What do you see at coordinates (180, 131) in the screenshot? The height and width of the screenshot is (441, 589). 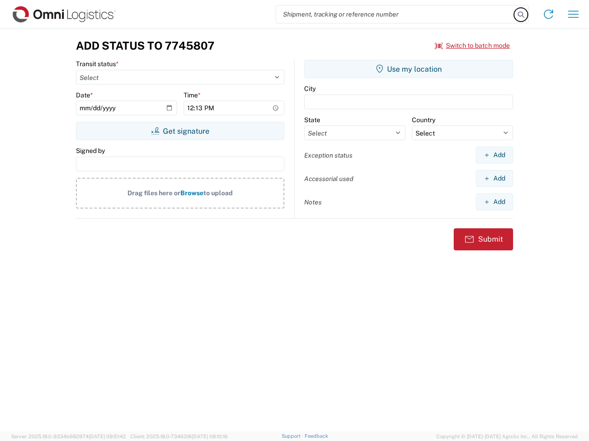 I see `button: Get signature` at bounding box center [180, 131].